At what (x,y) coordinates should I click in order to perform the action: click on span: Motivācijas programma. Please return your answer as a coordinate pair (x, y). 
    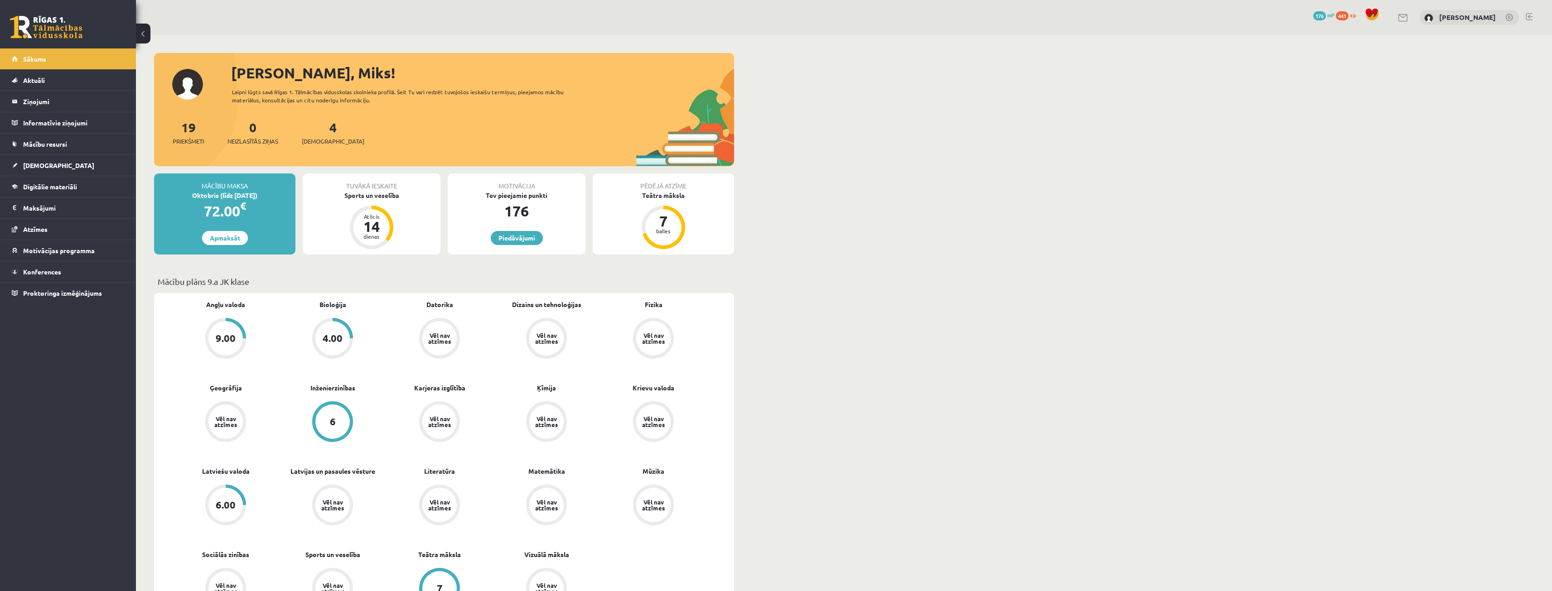
    Looking at the image, I should click on (59, 251).